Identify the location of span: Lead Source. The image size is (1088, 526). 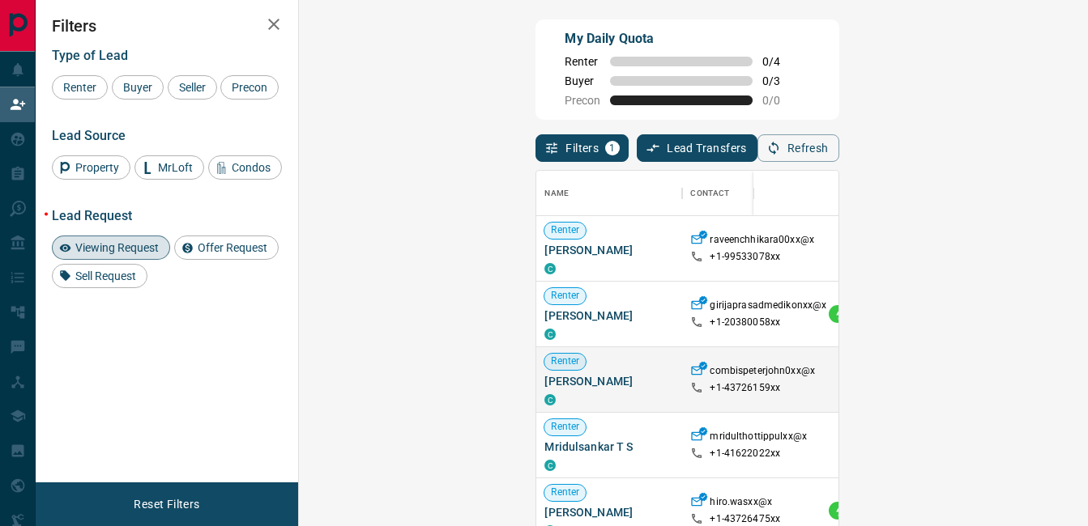
(88, 135).